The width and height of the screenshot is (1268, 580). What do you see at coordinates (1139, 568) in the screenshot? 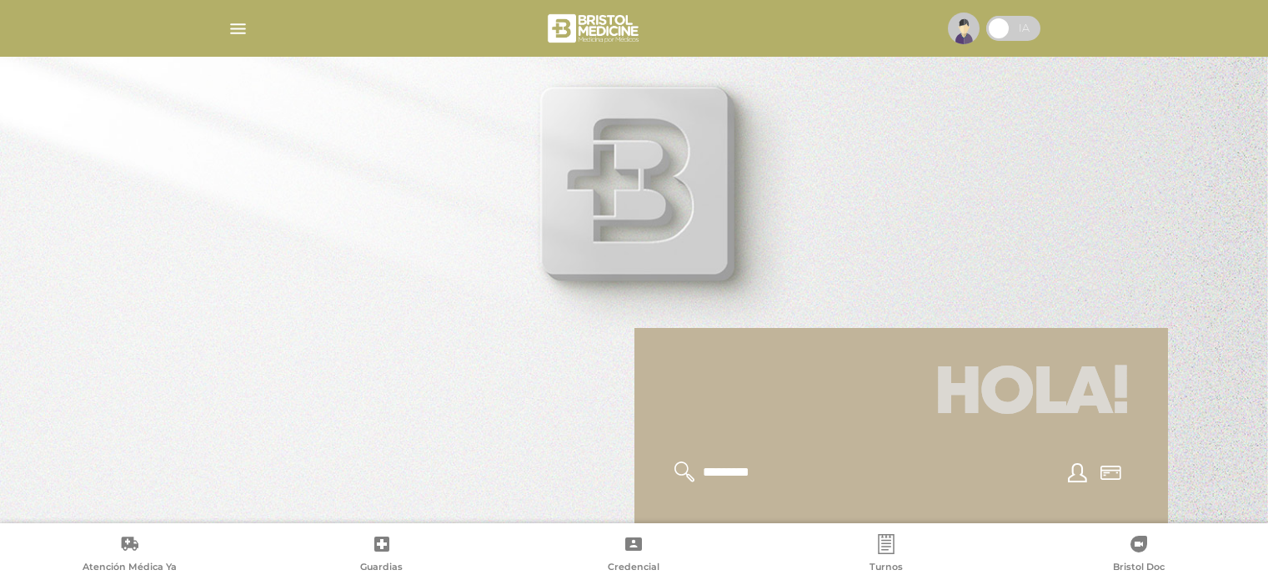
I see `span: Bristol Doc` at bounding box center [1139, 568].